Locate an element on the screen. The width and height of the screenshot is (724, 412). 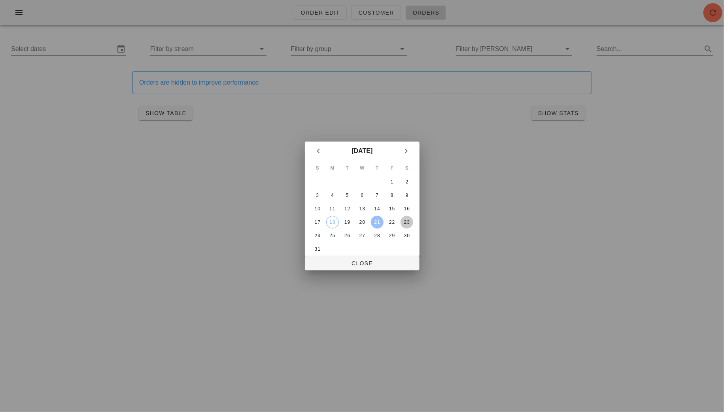
div: 13 is located at coordinates (362, 209).